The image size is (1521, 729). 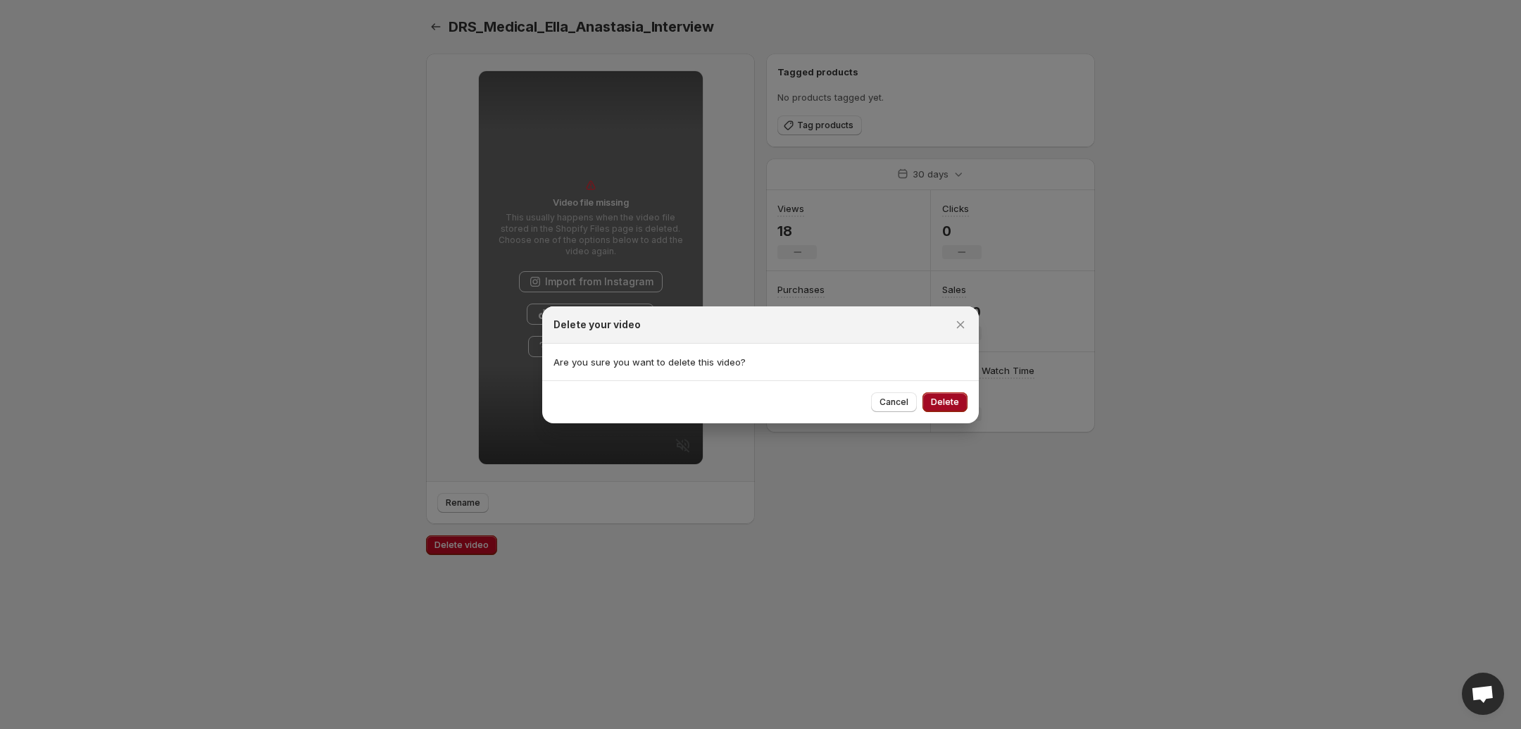 I want to click on a: Open chat, so click(x=1483, y=694).